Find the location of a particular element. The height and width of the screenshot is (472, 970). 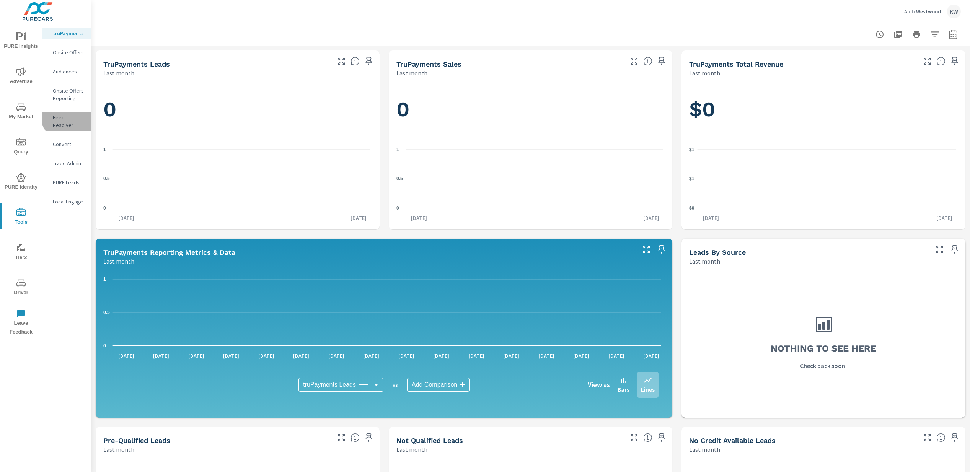

div: PURE Leads is located at coordinates (66, 182).